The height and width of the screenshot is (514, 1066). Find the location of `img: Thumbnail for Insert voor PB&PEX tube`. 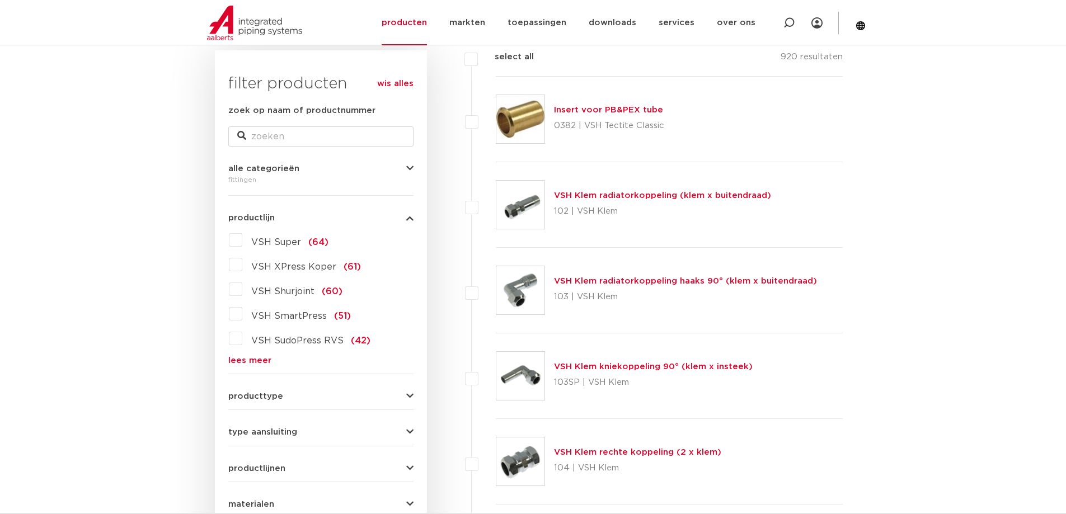

img: Thumbnail for Insert voor PB&PEX tube is located at coordinates (520, 119).